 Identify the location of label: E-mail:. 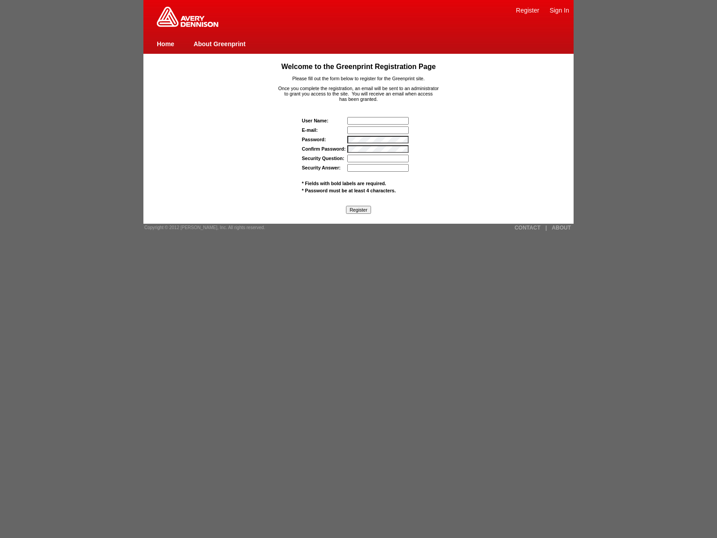
(310, 130).